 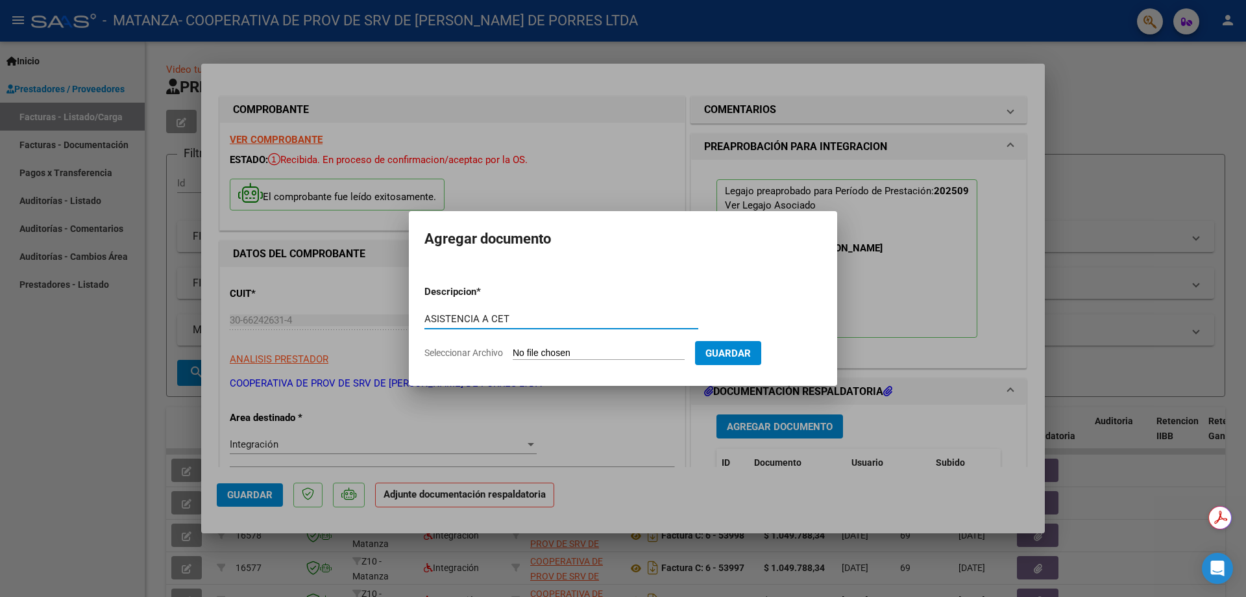 I want to click on p: Descripcion, so click(x=484, y=291).